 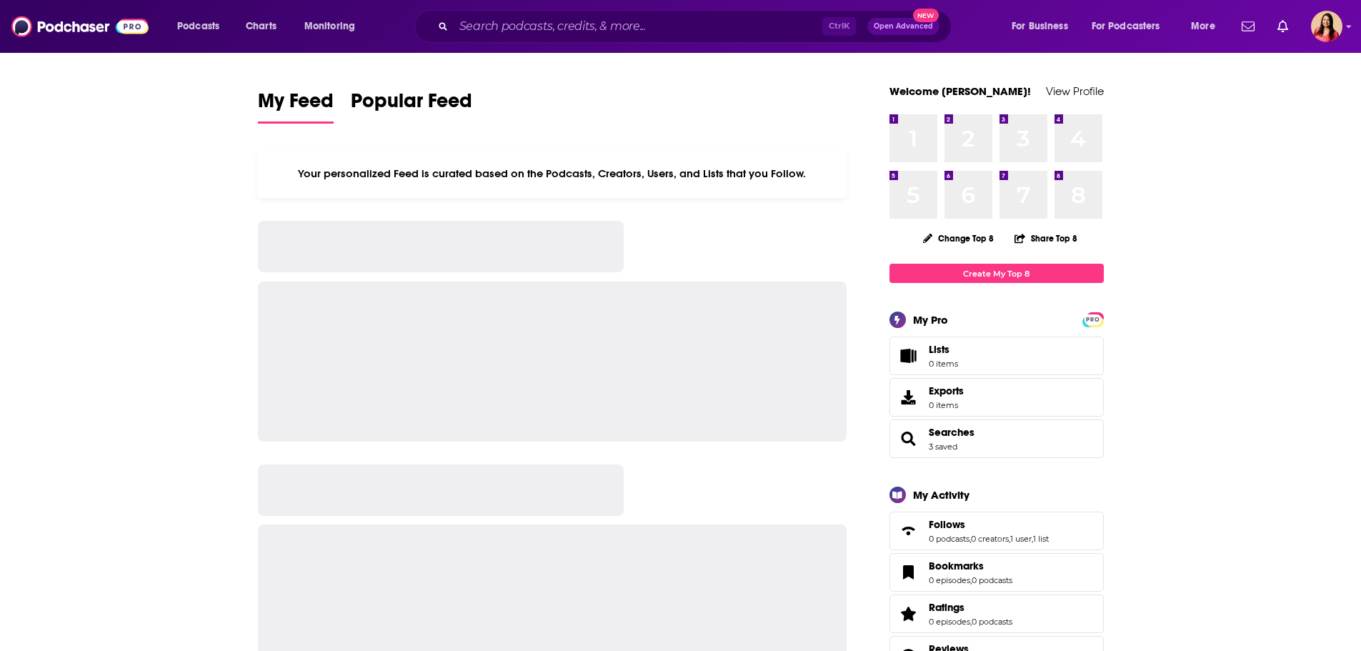 What do you see at coordinates (1327, 26) in the screenshot?
I see `span: Logged in as michelle.weinfurt` at bounding box center [1327, 26].